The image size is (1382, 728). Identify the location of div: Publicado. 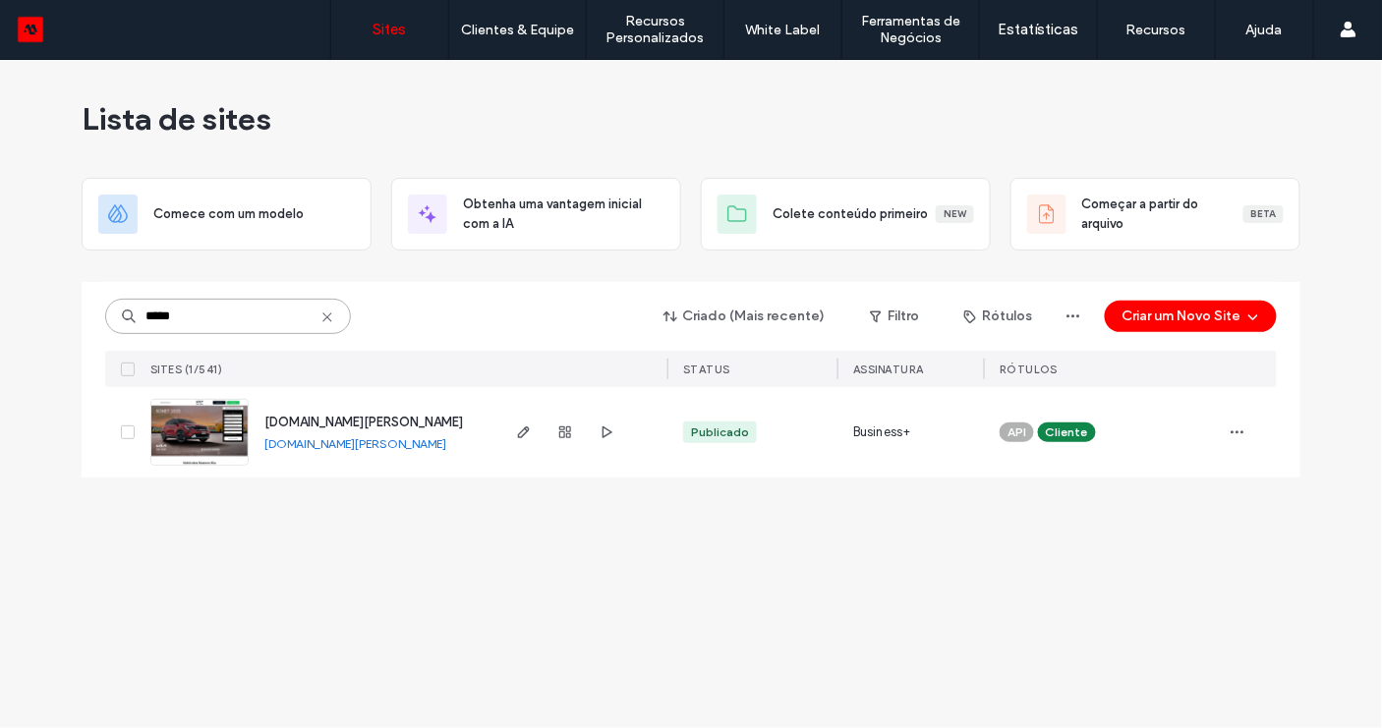
(720, 433).